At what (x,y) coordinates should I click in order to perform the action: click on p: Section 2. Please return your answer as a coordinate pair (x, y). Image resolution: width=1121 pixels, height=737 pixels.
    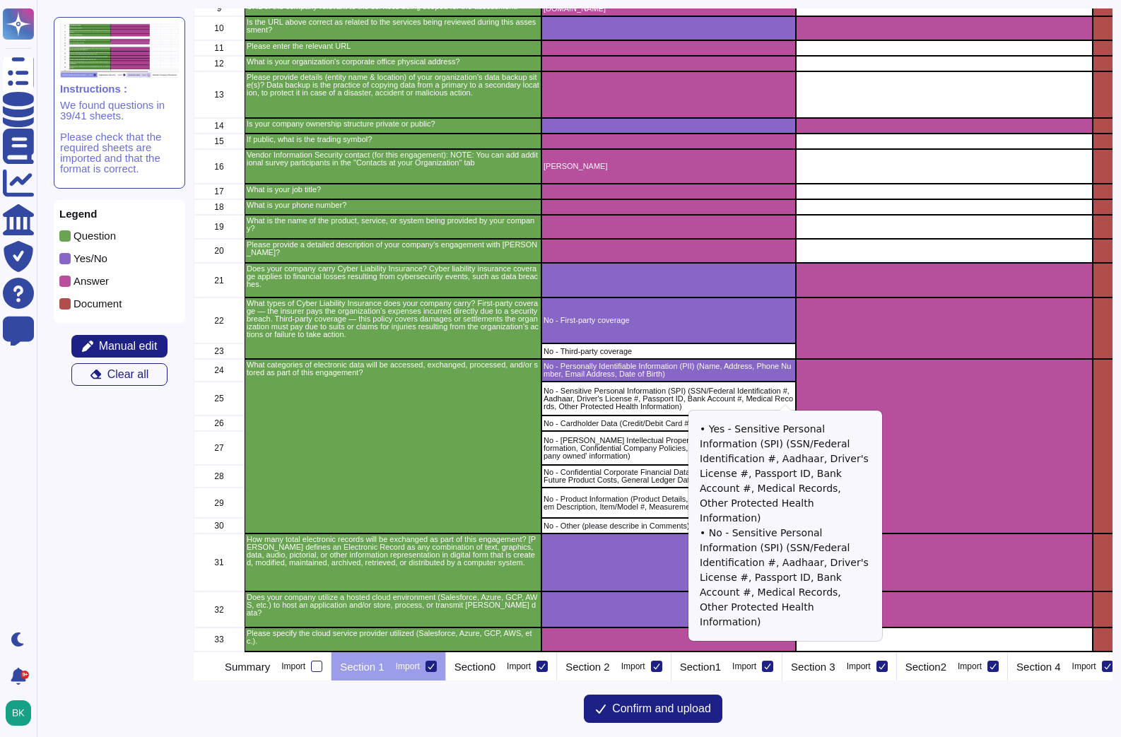
    Looking at the image, I should click on (587, 666).